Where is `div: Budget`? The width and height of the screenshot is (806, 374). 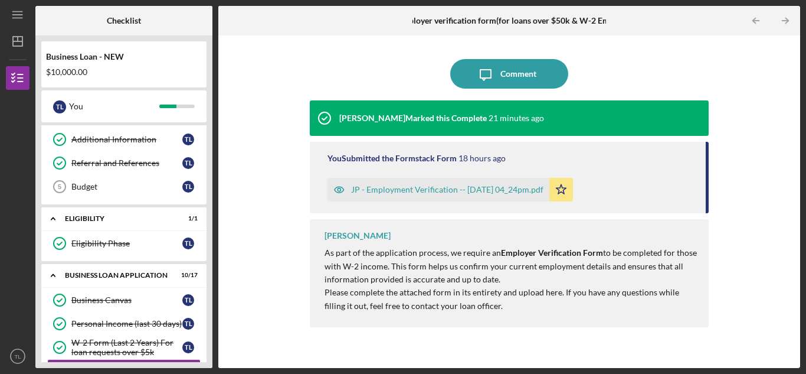 div: Budget is located at coordinates (127, 187).